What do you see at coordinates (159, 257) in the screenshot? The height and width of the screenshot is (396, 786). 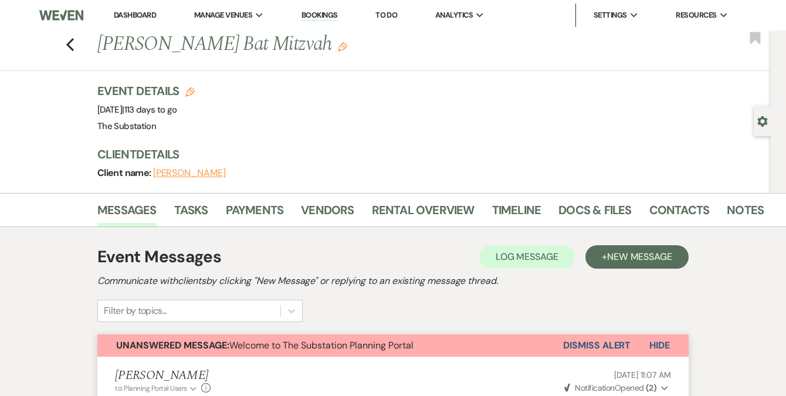 I see `h1: Event Messages` at bounding box center [159, 257].